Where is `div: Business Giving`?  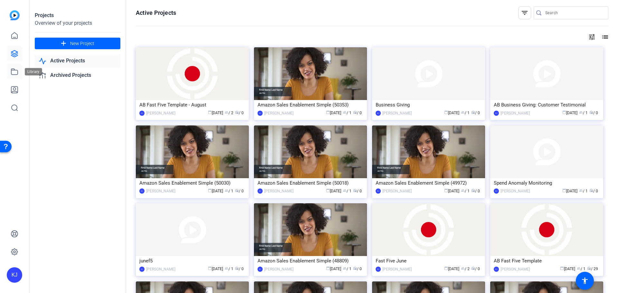
div: Business Giving is located at coordinates (428, 105).